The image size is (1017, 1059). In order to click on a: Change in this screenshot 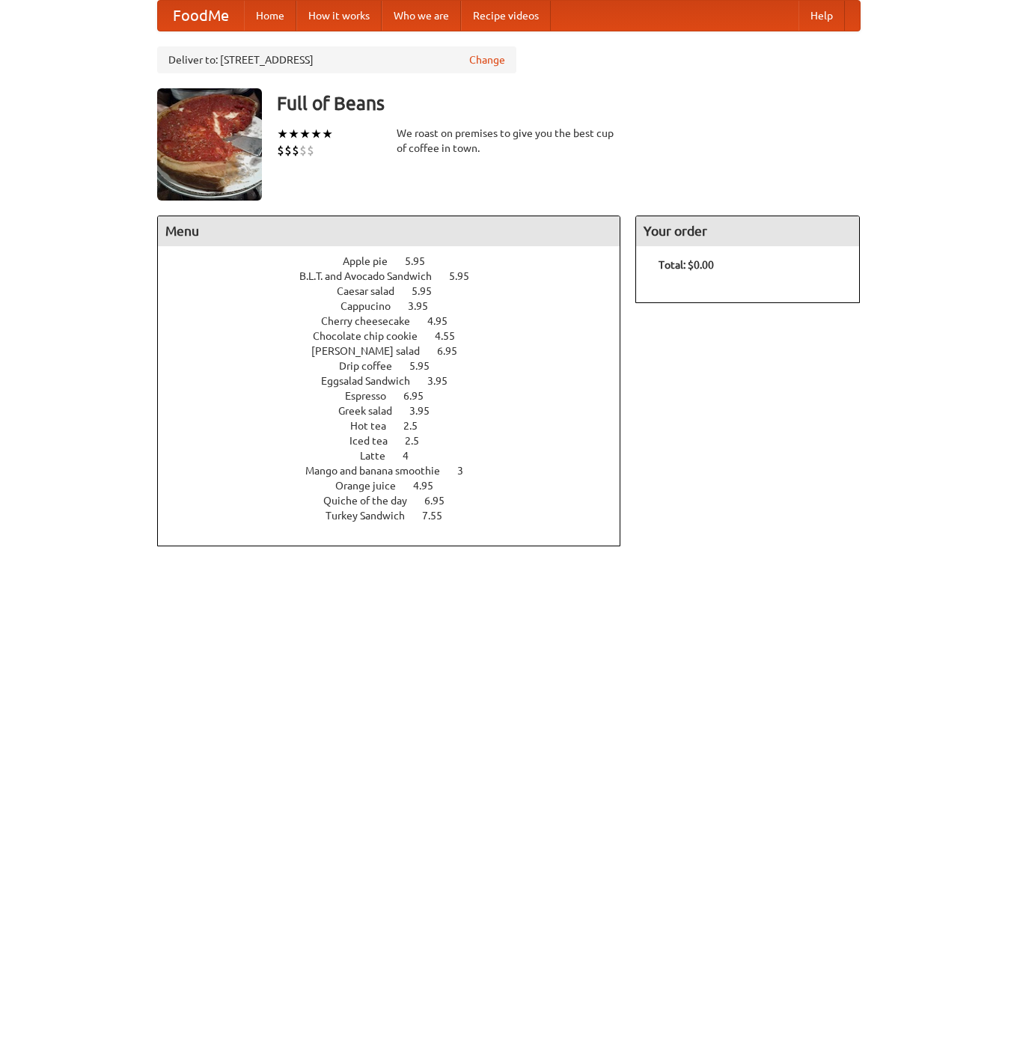, I will do `click(487, 60)`.